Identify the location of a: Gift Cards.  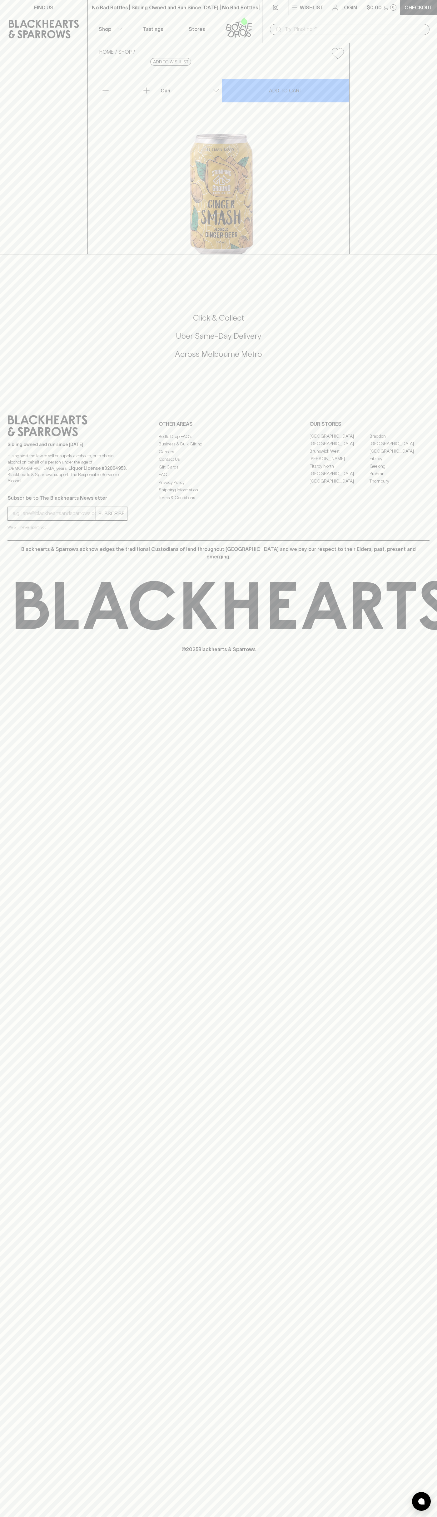
(219, 467).